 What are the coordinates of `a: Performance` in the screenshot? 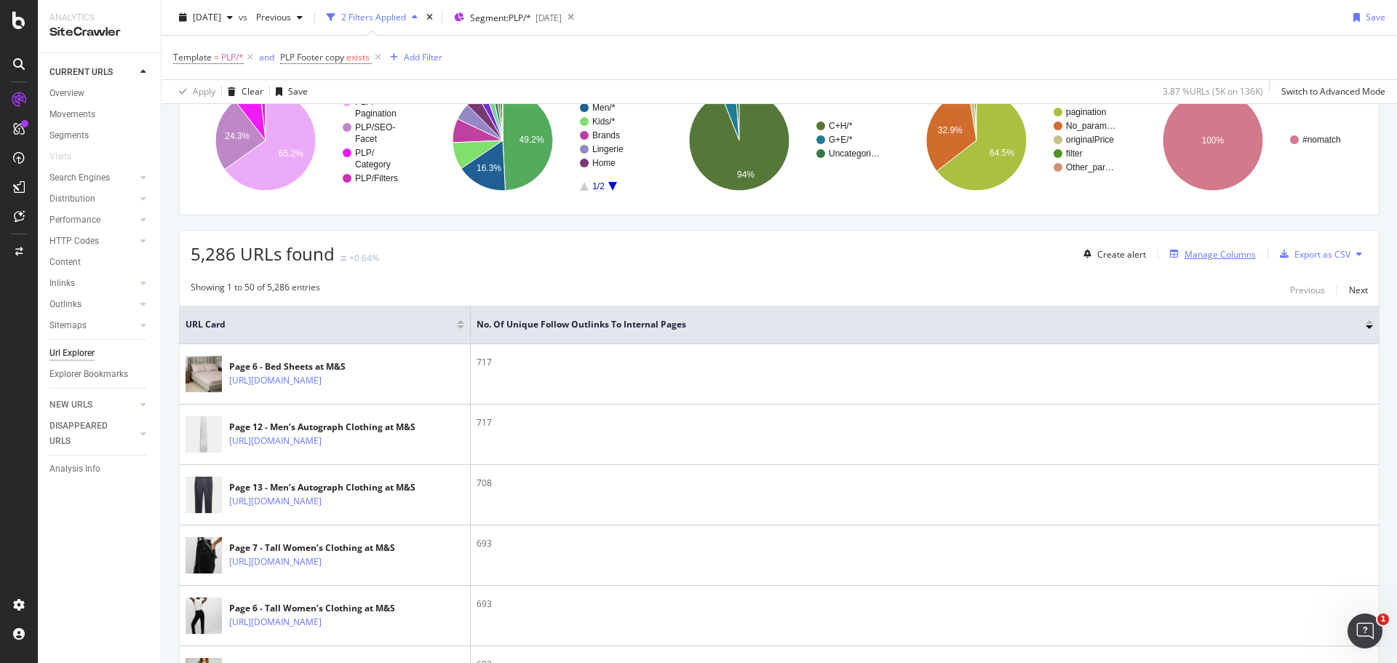 It's located at (92, 220).